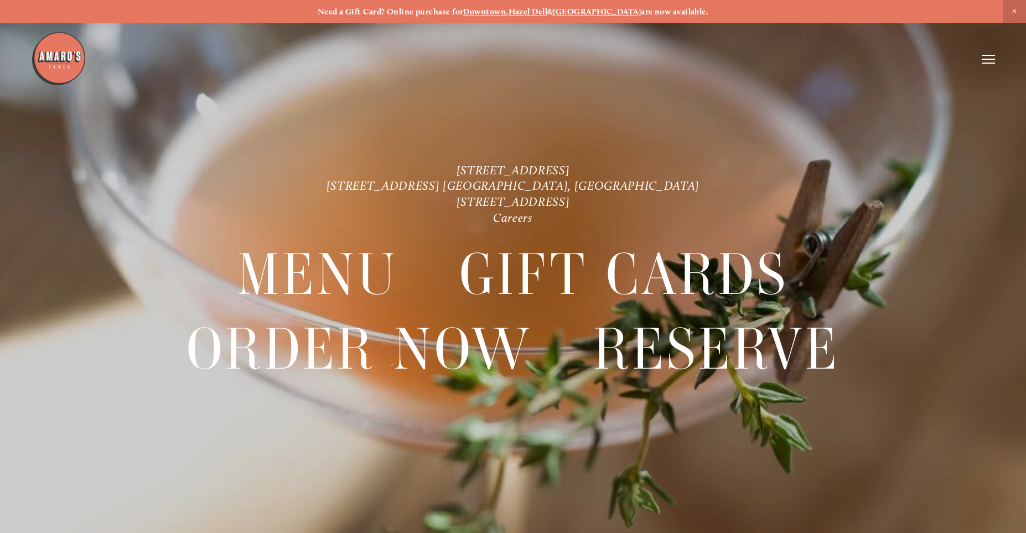  What do you see at coordinates (716, 349) in the screenshot?
I see `span: Reserve` at bounding box center [716, 349].